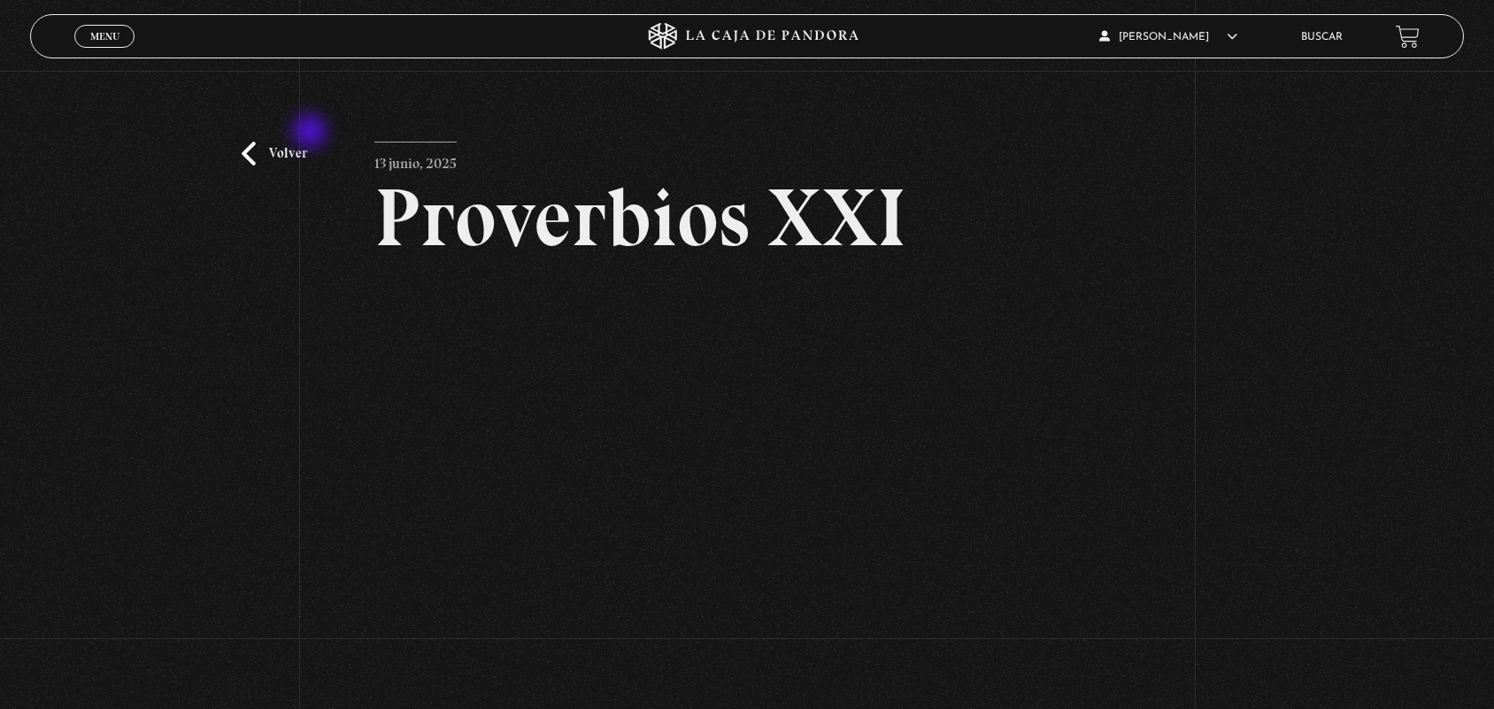  I want to click on a: View your shopping cart, so click(1408, 36).